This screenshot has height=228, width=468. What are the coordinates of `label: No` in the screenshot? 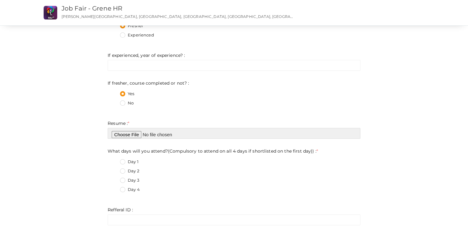 It's located at (127, 103).